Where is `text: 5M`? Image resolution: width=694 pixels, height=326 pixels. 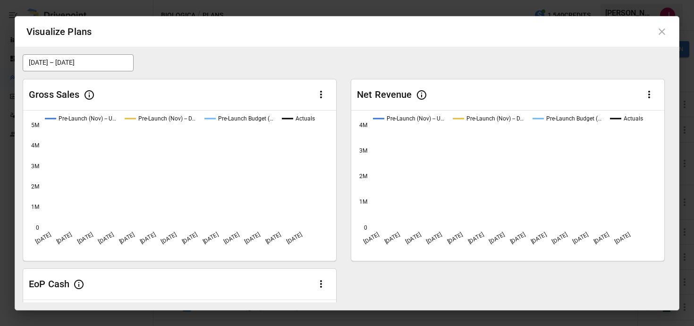 text: 5M is located at coordinates (35, 125).